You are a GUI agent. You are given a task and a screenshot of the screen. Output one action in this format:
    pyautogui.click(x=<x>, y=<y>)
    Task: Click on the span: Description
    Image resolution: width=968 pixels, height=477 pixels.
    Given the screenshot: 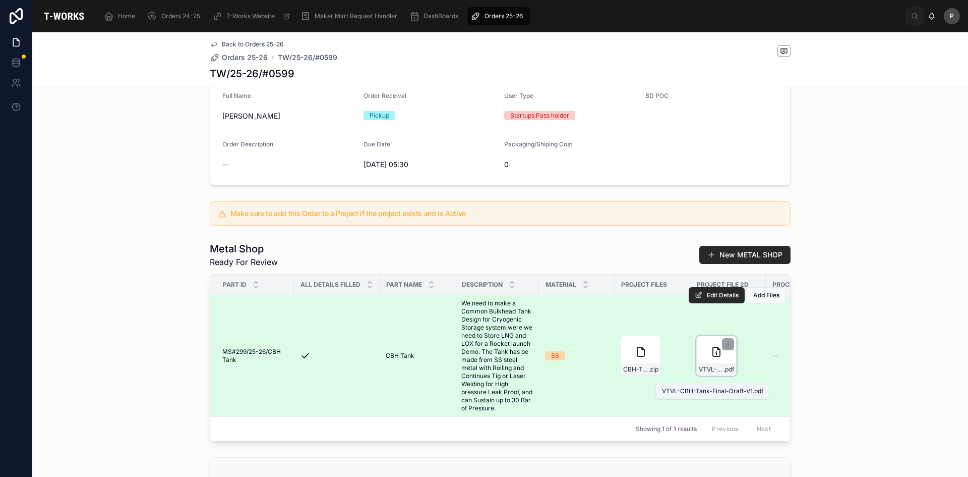 What is the action you would take?
    pyautogui.click(x=482, y=284)
    